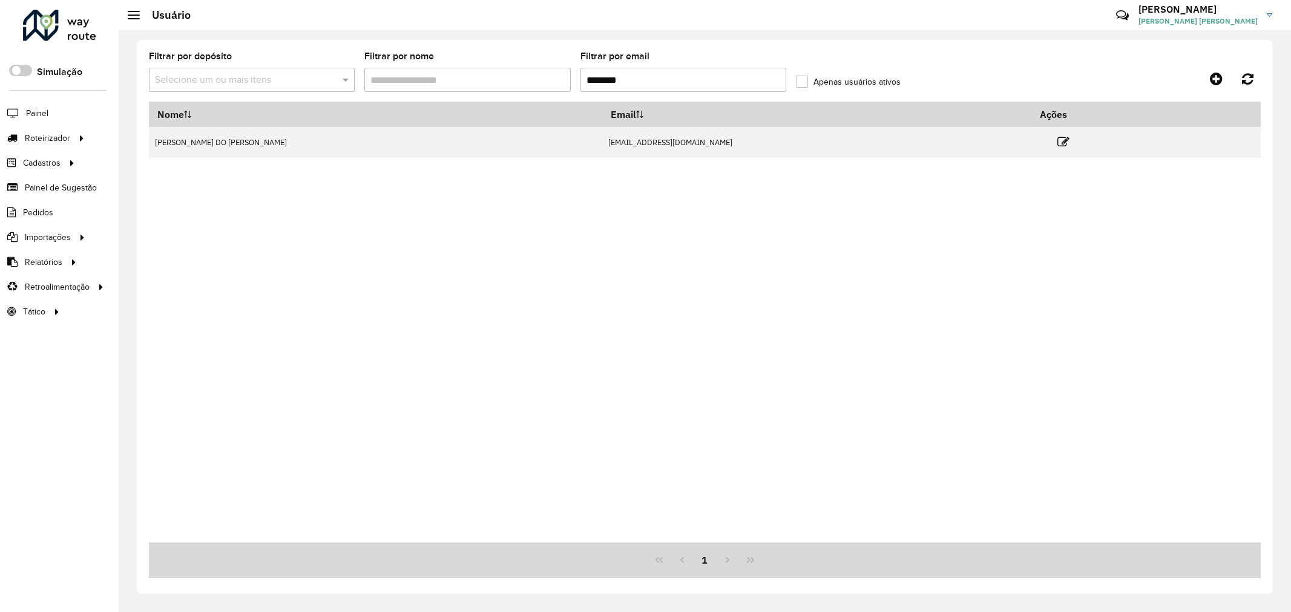 The width and height of the screenshot is (1291, 612). I want to click on span: Retroalimentação, so click(57, 287).